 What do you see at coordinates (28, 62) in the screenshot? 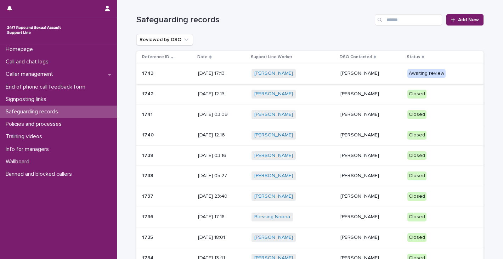
I see `p: Call and chat logs` at bounding box center [28, 62].